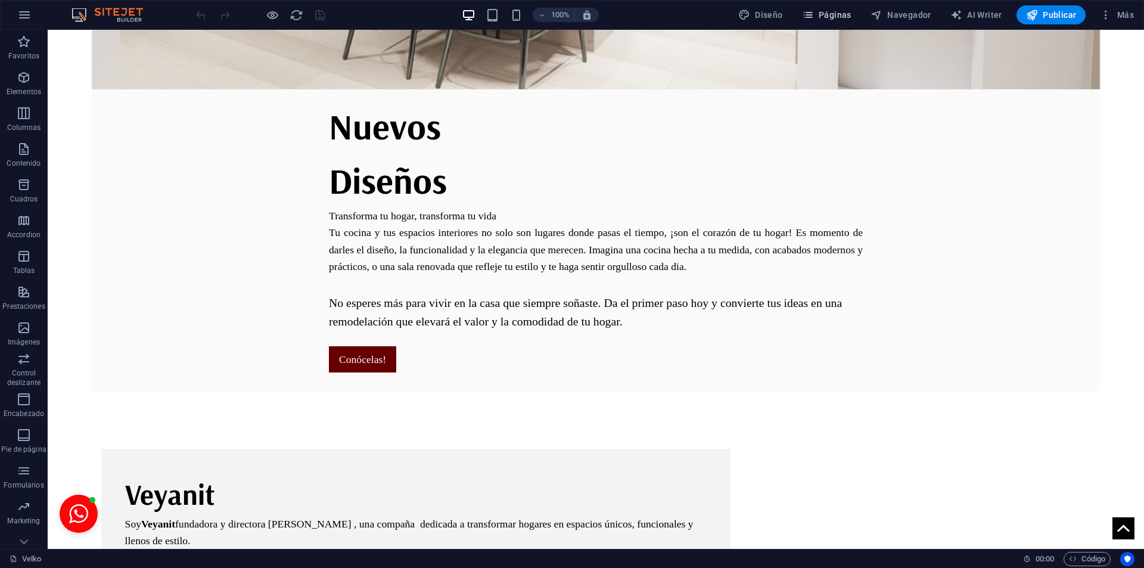 This screenshot has height=568, width=1144. What do you see at coordinates (23, 485) in the screenshot?
I see `p: Formularios` at bounding box center [23, 485].